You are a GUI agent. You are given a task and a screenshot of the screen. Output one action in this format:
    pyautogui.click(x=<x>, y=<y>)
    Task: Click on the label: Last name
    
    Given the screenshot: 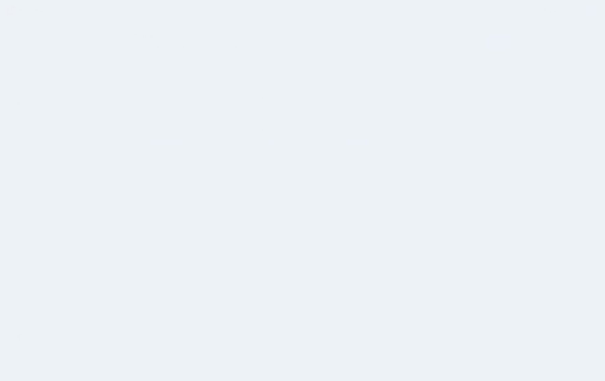 What is the action you would take?
    pyautogui.click(x=317, y=98)
    